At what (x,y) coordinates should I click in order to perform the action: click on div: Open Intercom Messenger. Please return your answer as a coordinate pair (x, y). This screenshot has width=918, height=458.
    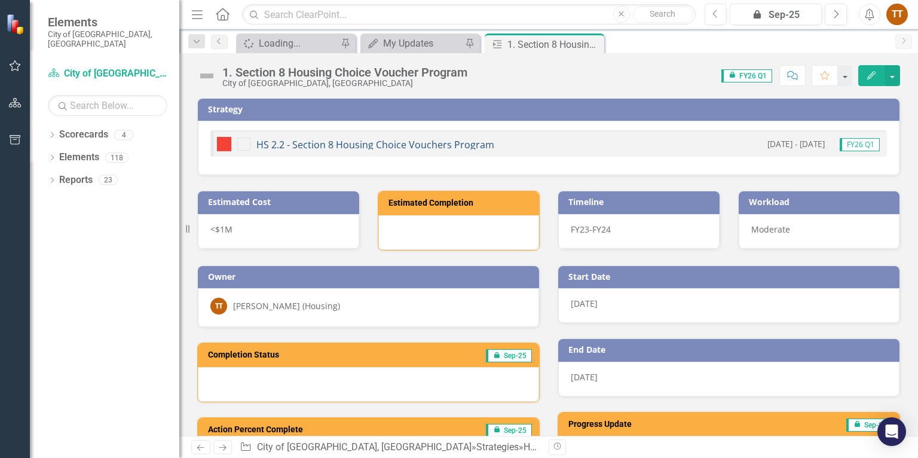
    Looking at the image, I should click on (891, 431).